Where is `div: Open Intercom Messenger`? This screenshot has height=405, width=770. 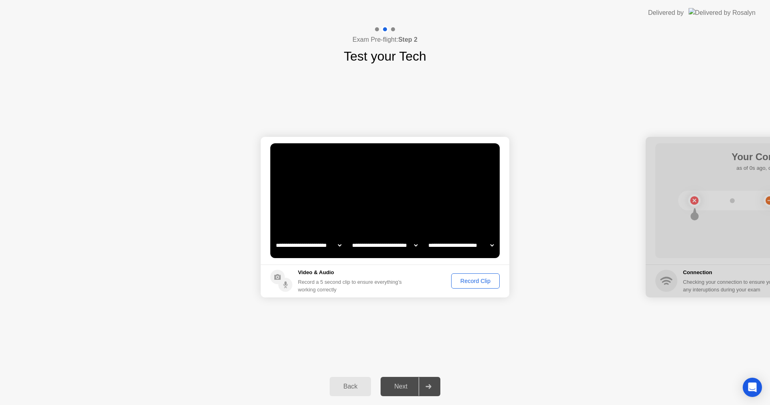
div: Open Intercom Messenger is located at coordinates (752, 387).